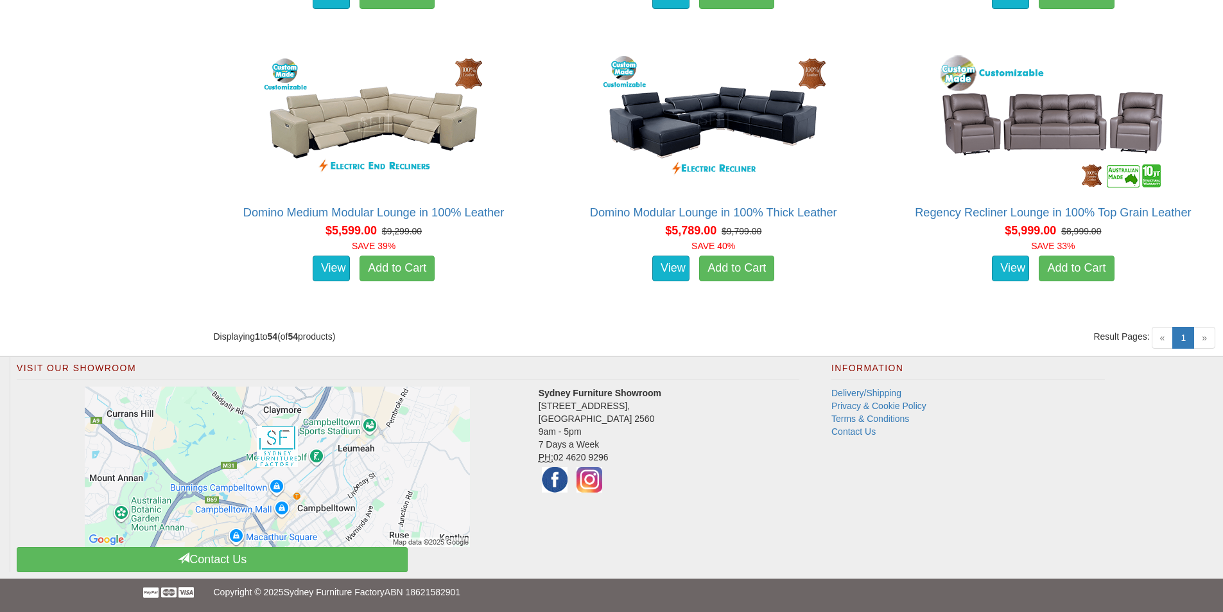 The image size is (1223, 612). What do you see at coordinates (866, 393) in the screenshot?
I see `a: Delivery/Shipping` at bounding box center [866, 393].